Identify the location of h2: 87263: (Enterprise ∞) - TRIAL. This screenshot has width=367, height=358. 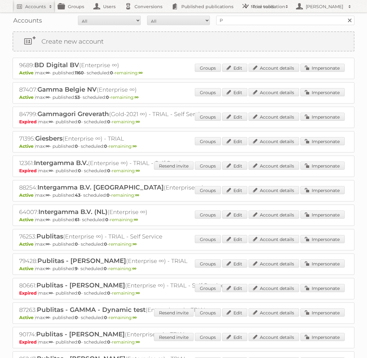
(129, 310).